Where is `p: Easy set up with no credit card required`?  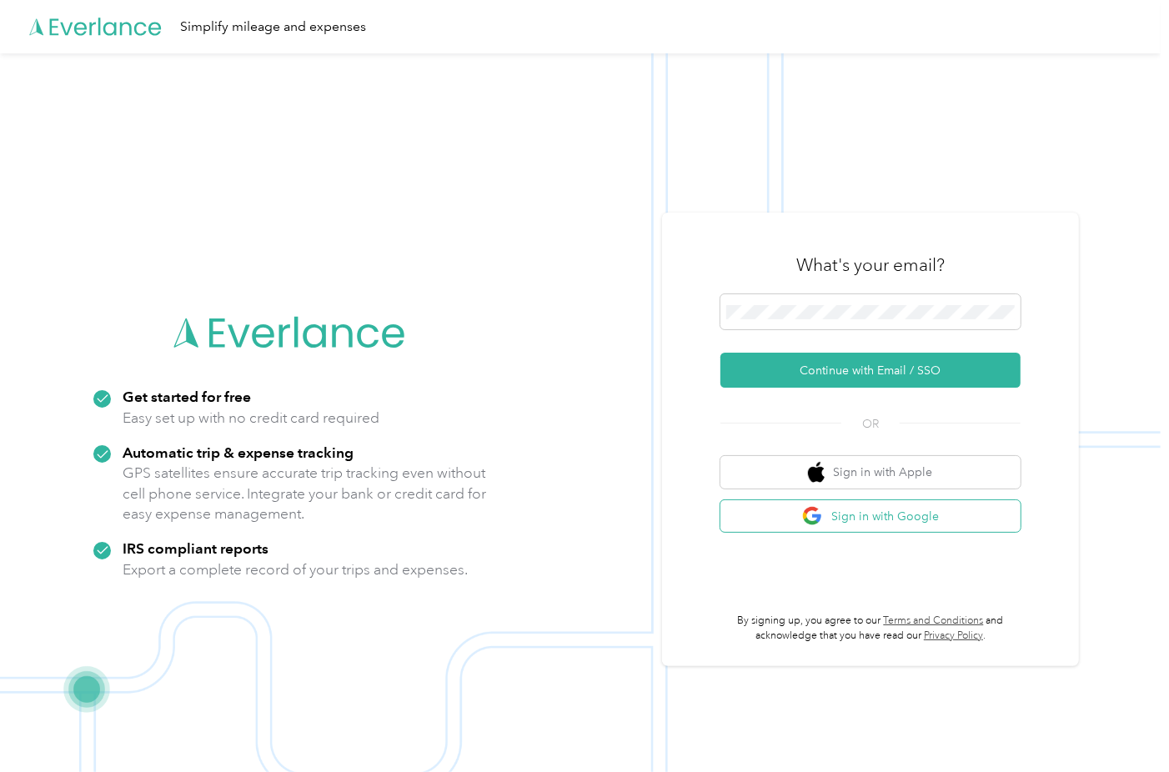 p: Easy set up with no credit card required is located at coordinates (251, 418).